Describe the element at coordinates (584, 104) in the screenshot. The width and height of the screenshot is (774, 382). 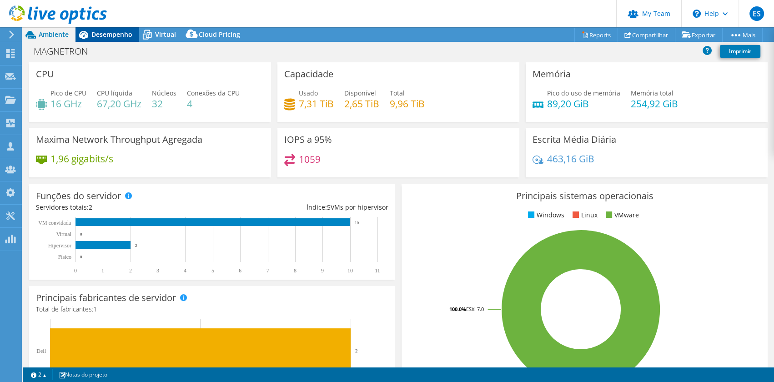
I see `h4: 89,20 GiB` at that location.